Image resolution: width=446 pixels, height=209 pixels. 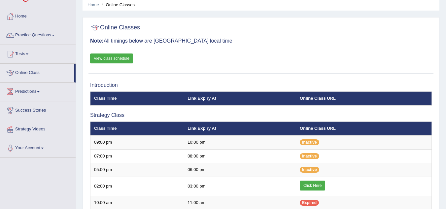 What do you see at coordinates (261, 85) in the screenshot?
I see `h3: Introduction` at bounding box center [261, 85].